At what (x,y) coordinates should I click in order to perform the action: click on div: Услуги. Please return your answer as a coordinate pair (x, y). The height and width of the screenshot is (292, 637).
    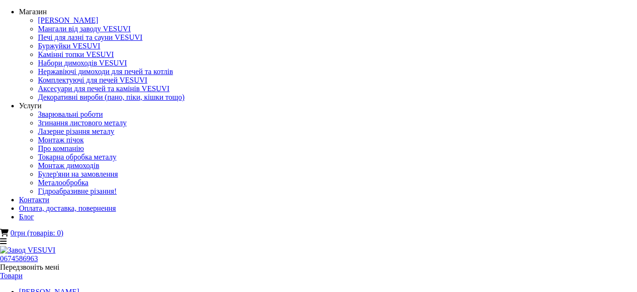
    Looking at the image, I should click on (328, 106).